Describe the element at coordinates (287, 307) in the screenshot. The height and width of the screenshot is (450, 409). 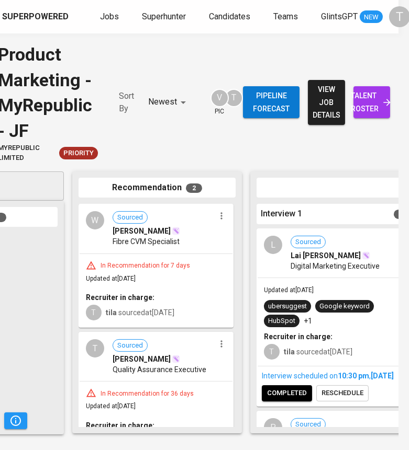
I see `div: ubersuggest` at that location.